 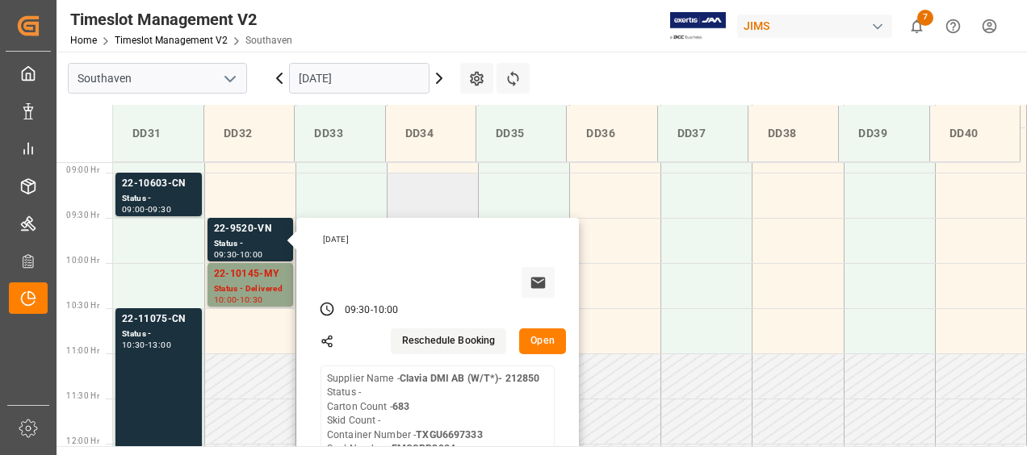 I want to click on div: DD35, so click(x=521, y=133).